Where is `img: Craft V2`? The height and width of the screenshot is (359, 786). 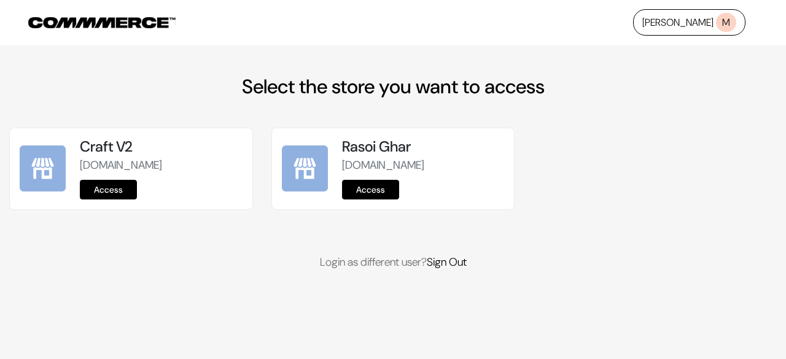
img: Craft V2 is located at coordinates (42, 168).